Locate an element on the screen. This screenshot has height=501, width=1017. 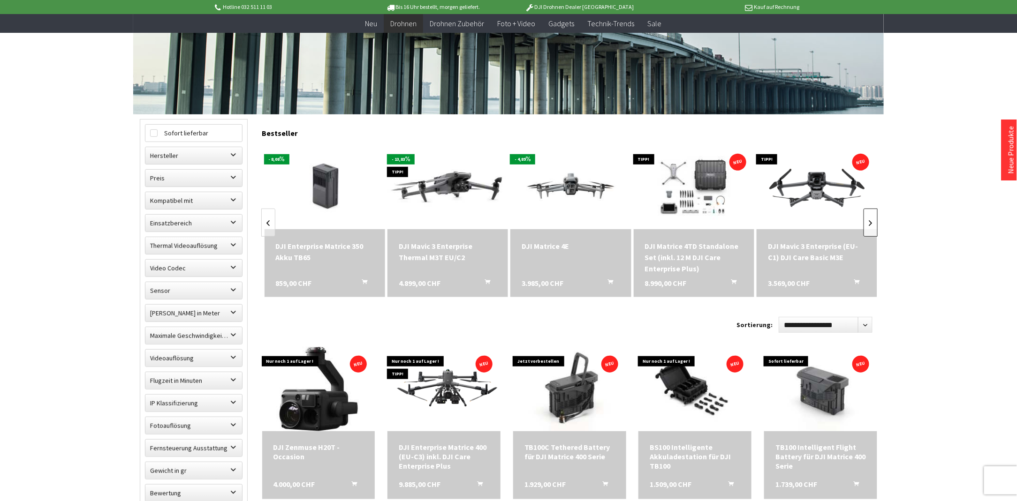
label: Sofort lieferbar is located at coordinates (194, 133).